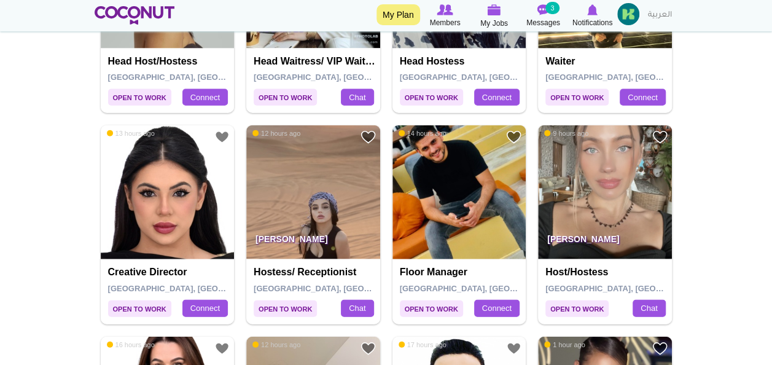 Image resolution: width=772 pixels, height=365 pixels. I want to click on span: 9 hours ago, so click(567, 133).